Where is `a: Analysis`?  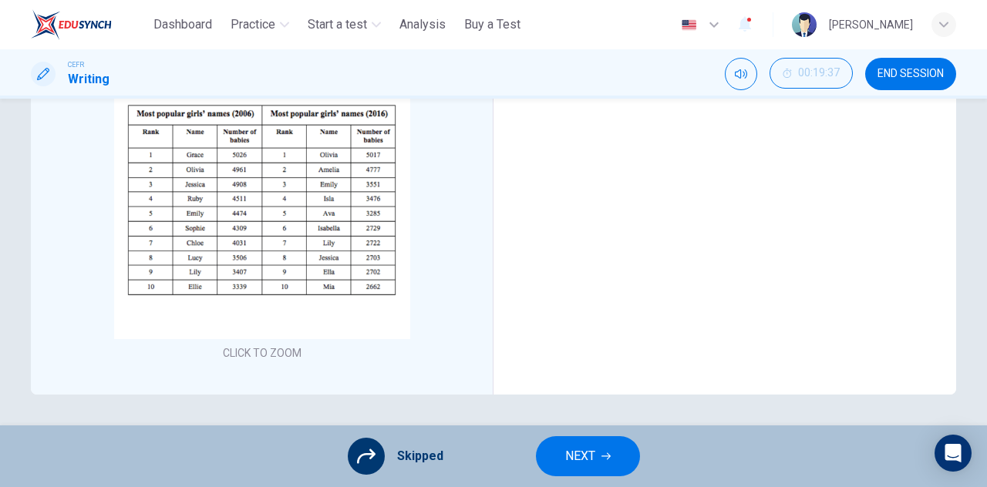
a: Analysis is located at coordinates (422, 25).